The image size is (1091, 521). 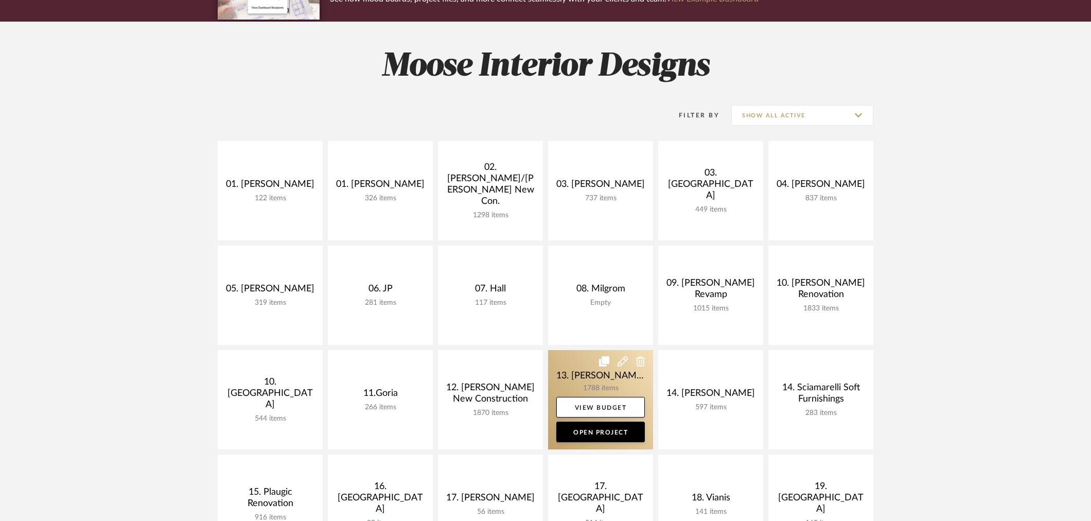 What do you see at coordinates (380, 395) in the screenshot?
I see `div: 11.Goria` at bounding box center [380, 395].